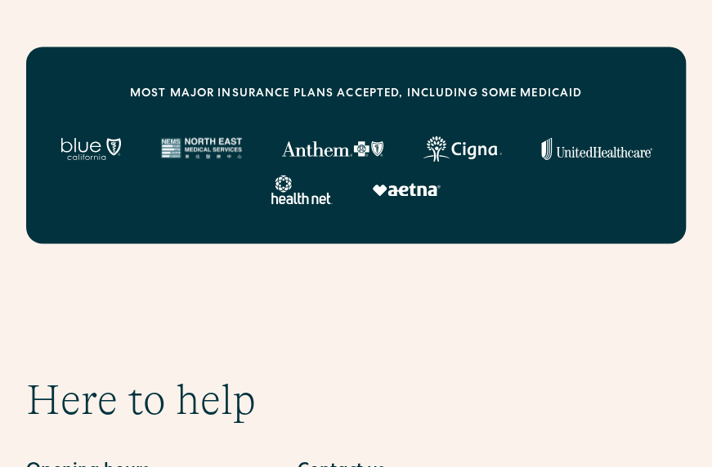 The image size is (712, 467). Describe the element at coordinates (301, 190) in the screenshot. I see `img: Healthnet logo` at that location.